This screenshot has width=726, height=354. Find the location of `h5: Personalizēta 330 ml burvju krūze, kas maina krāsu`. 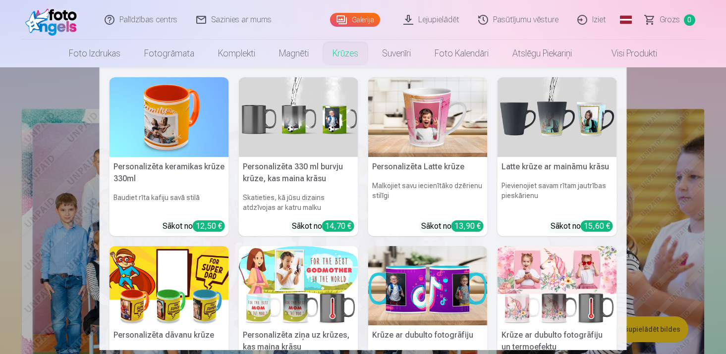

h5: Personalizēta 330 ml burvju krūze, kas maina krāsu is located at coordinates (298, 173).